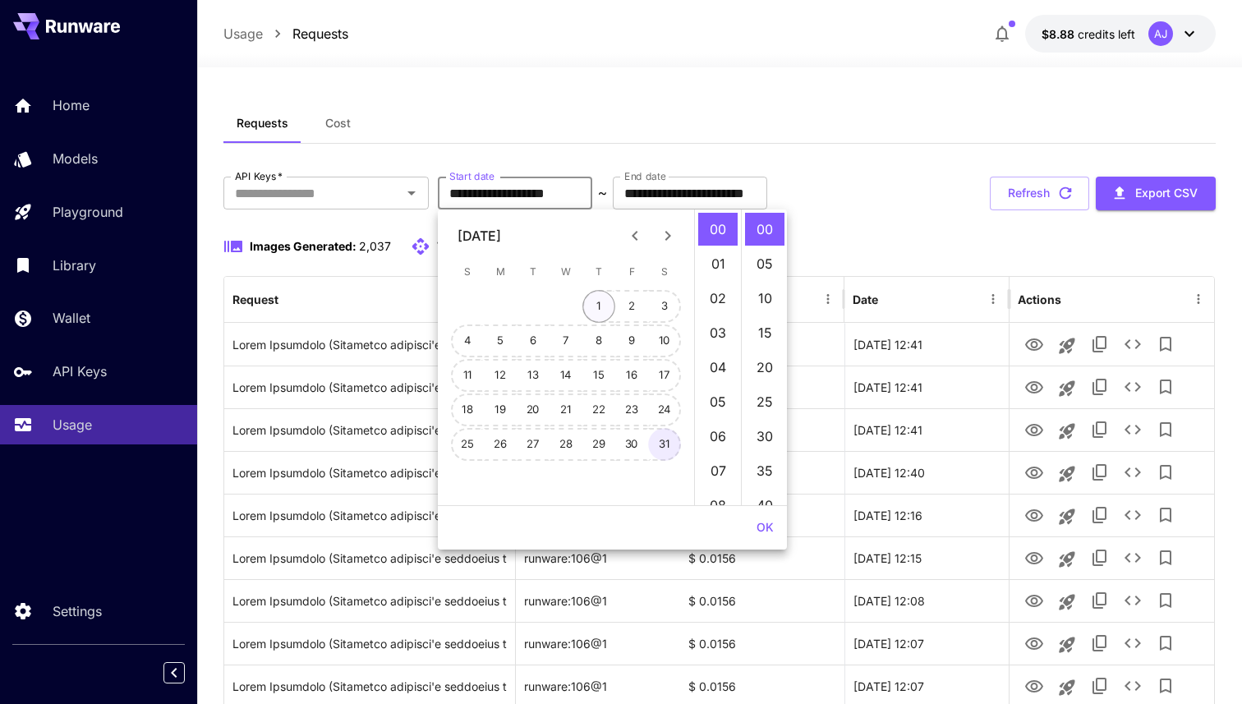 This screenshot has height=704, width=1242. I want to click on label: Start date, so click(472, 176).